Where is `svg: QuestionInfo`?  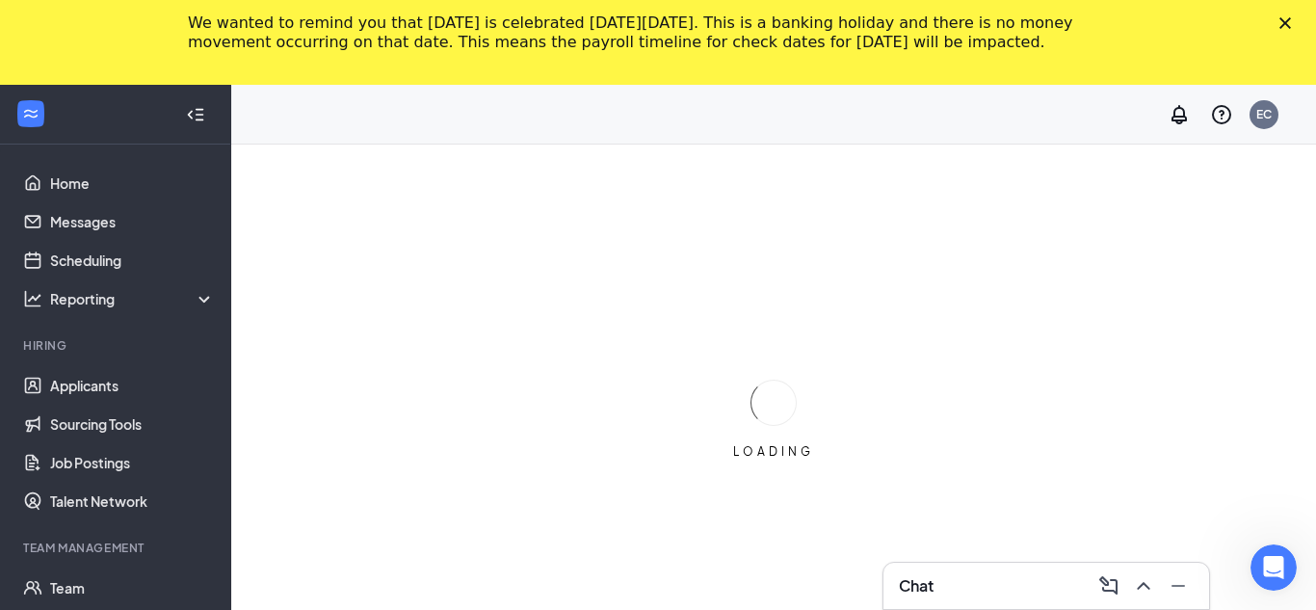
svg: QuestionInfo is located at coordinates (1221, 115).